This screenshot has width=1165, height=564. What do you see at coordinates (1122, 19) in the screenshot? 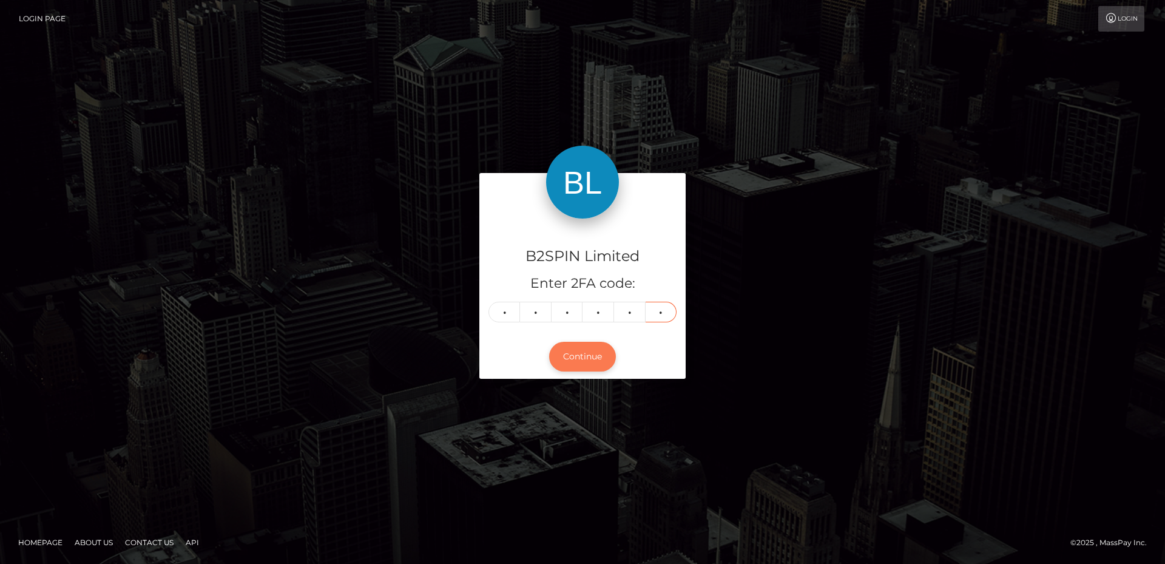
I see `a: Login` at bounding box center [1122, 19].